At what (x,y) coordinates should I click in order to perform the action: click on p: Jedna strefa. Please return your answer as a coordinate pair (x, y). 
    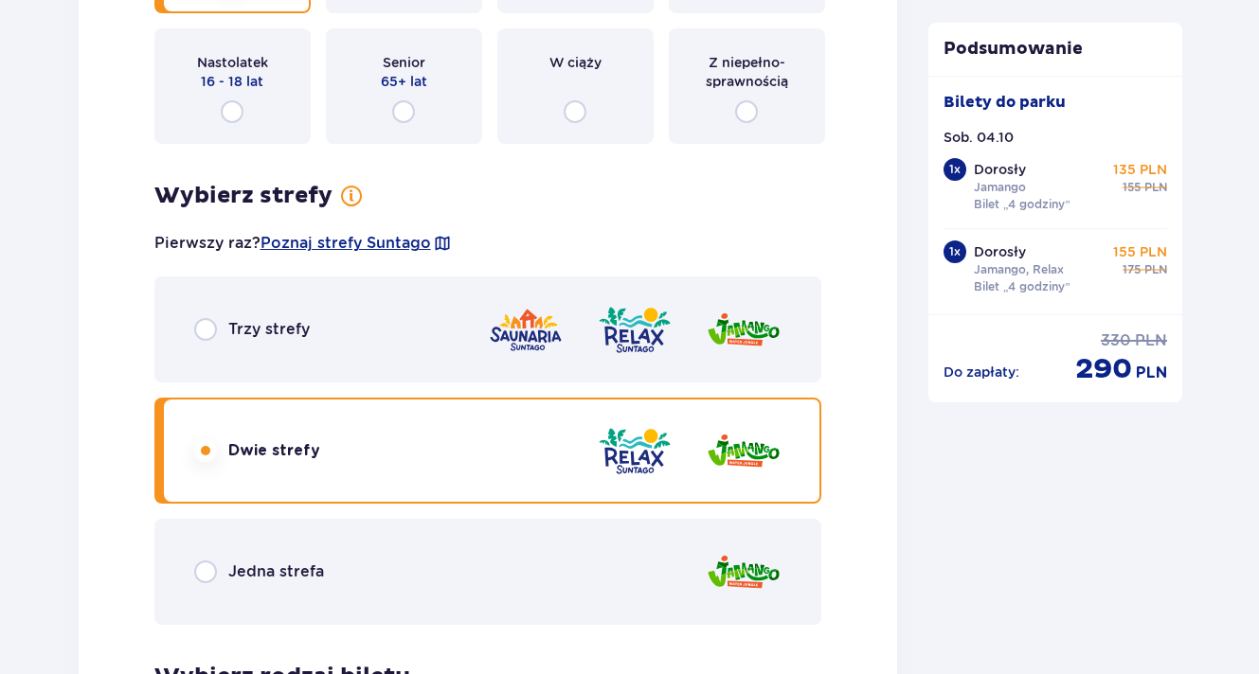
    Looking at the image, I should click on (276, 572).